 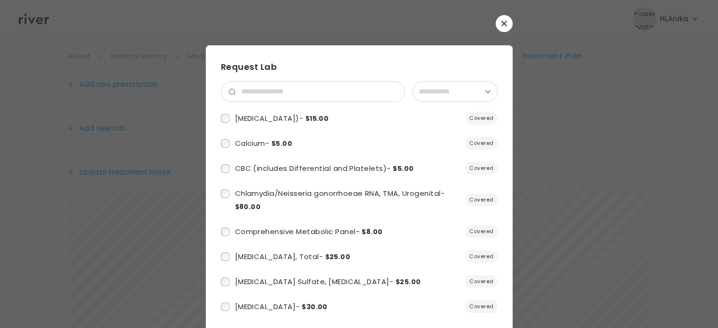 What do you see at coordinates (263, 143) in the screenshot?
I see `span: Calcium -` at bounding box center [263, 143].